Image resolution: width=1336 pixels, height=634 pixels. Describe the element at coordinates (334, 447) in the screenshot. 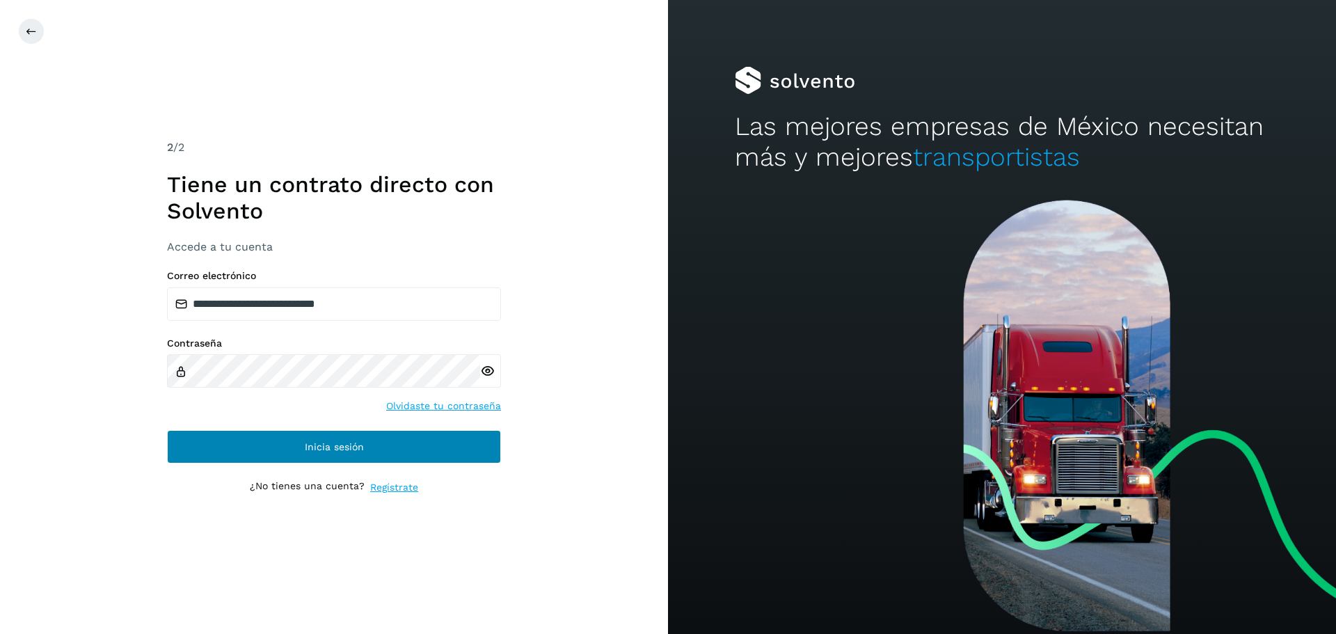

I see `button: Inicia sesión` at that location.